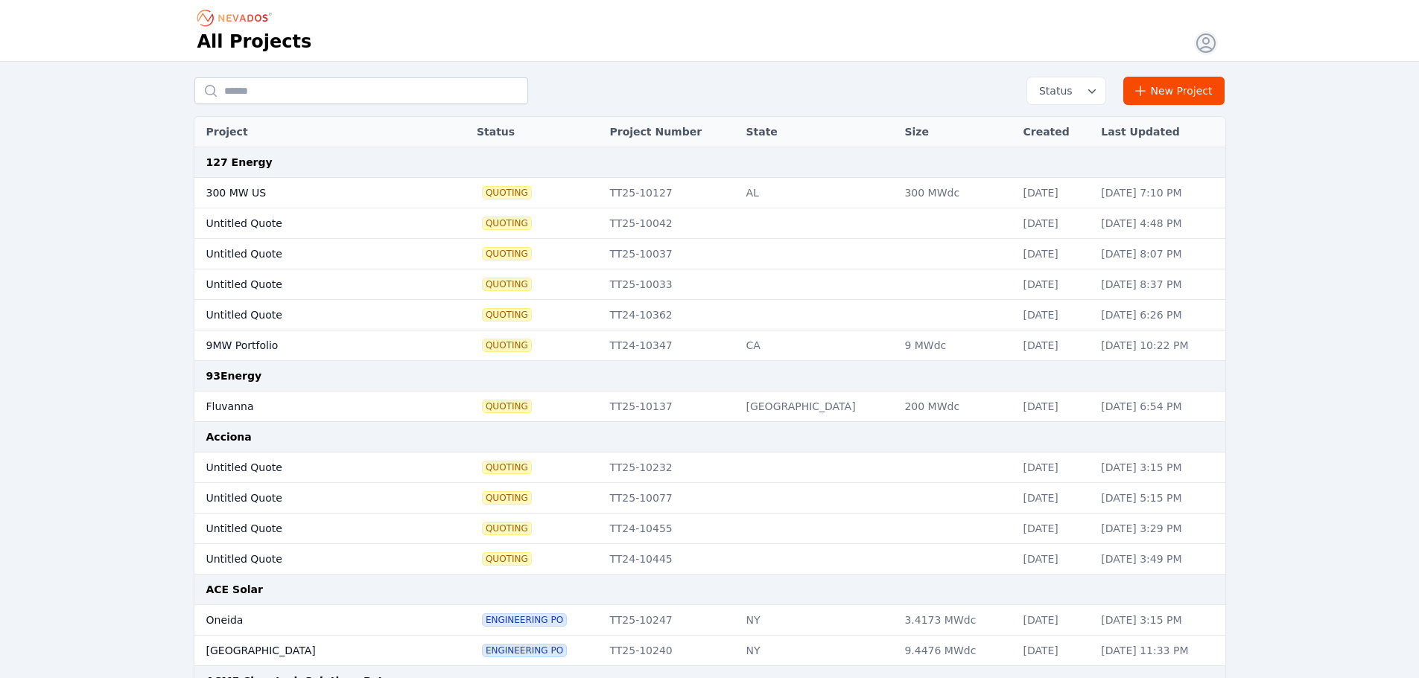  I want to click on td: TT25-10232, so click(669, 468).